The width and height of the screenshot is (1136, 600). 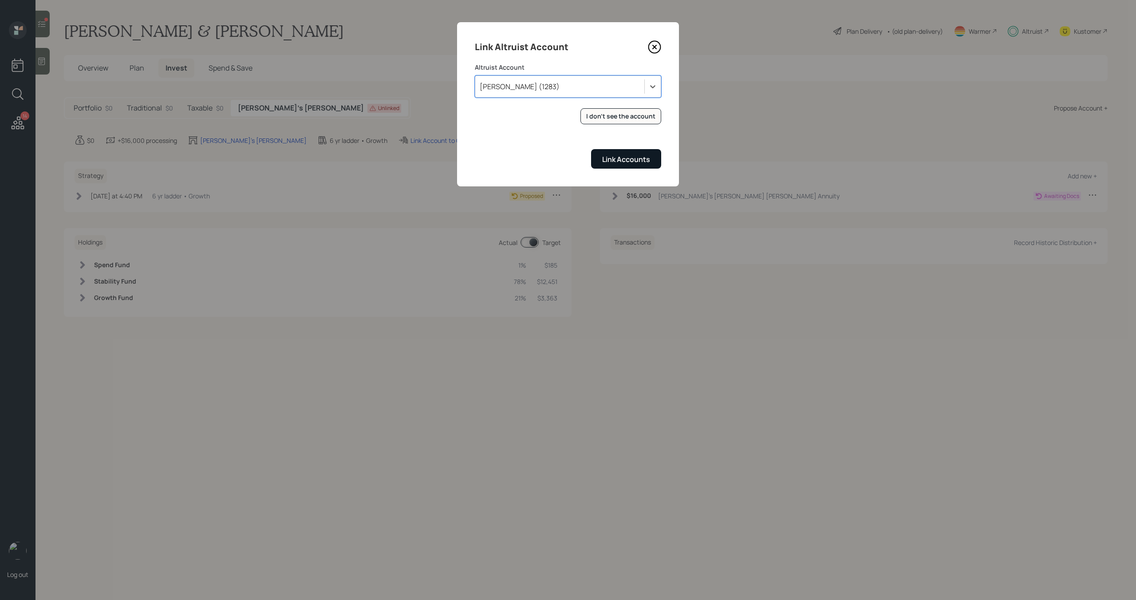 I want to click on div: I don't see the account, so click(x=621, y=116).